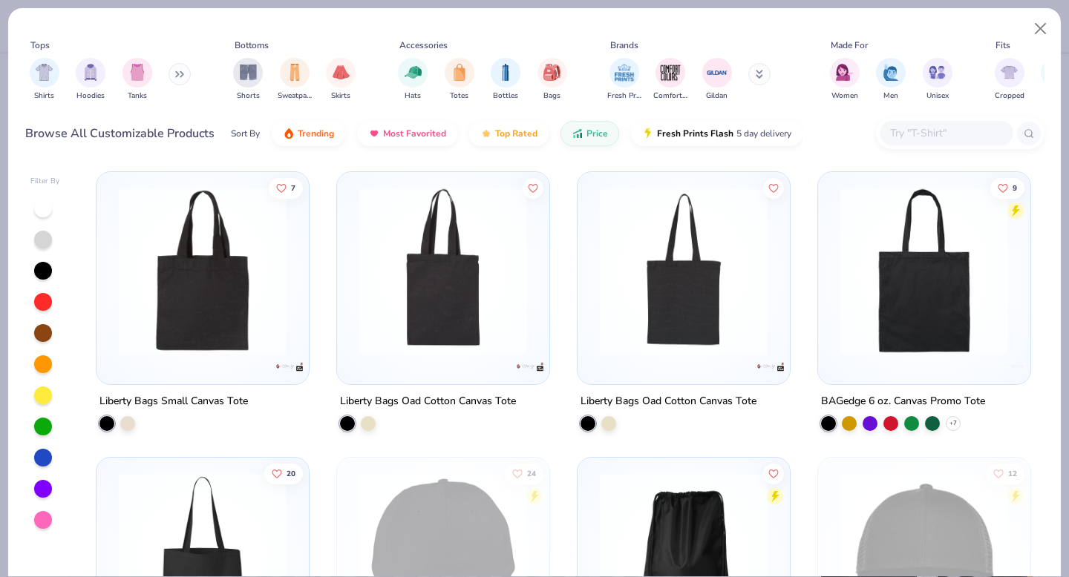 Image resolution: width=1069 pixels, height=577 pixels. I want to click on span: 7, so click(294, 188).